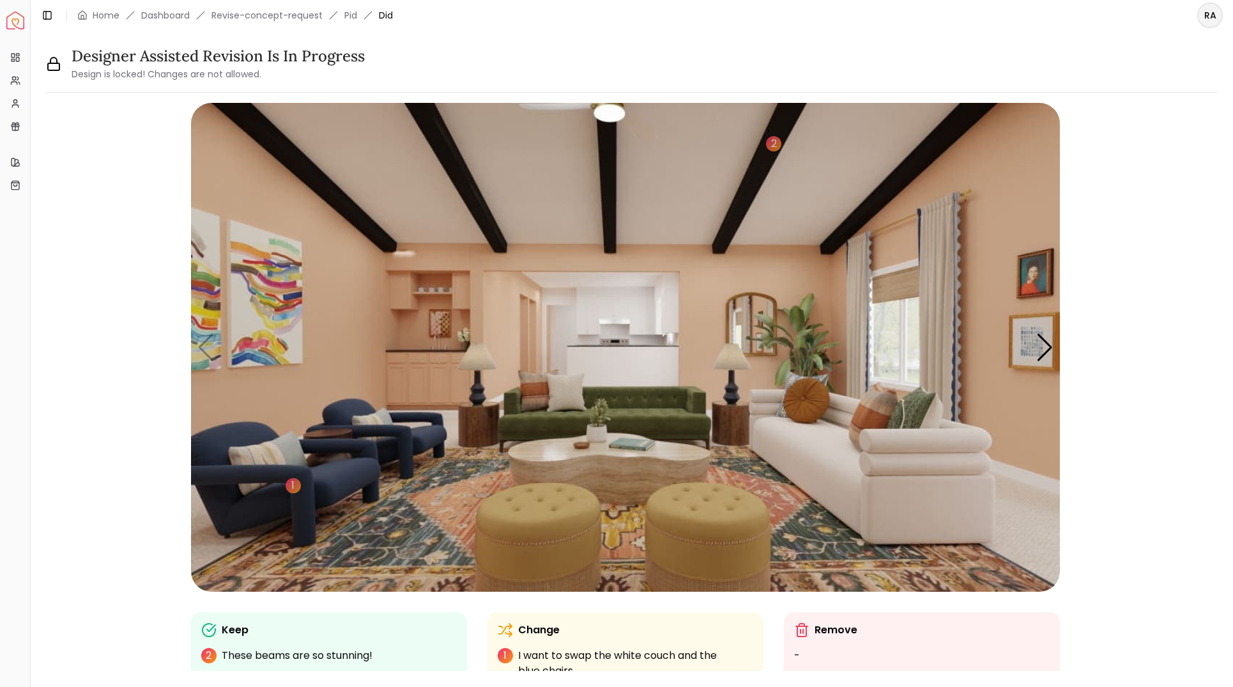  What do you see at coordinates (293, 486) in the screenshot?
I see `div: 1` at bounding box center [293, 486].